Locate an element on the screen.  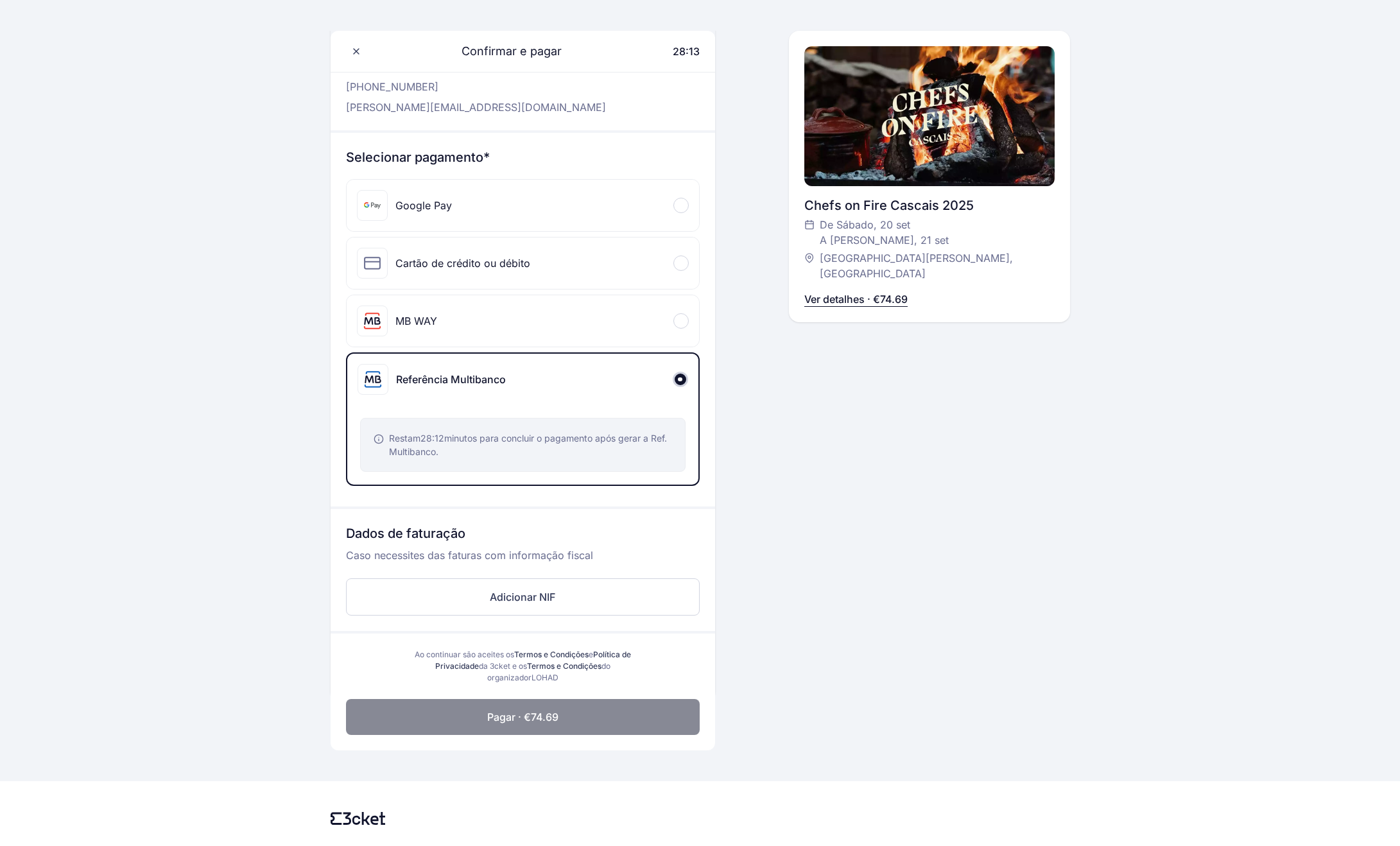
div: Chefs on Fire Cascais 2025 is located at coordinates (929, 206).